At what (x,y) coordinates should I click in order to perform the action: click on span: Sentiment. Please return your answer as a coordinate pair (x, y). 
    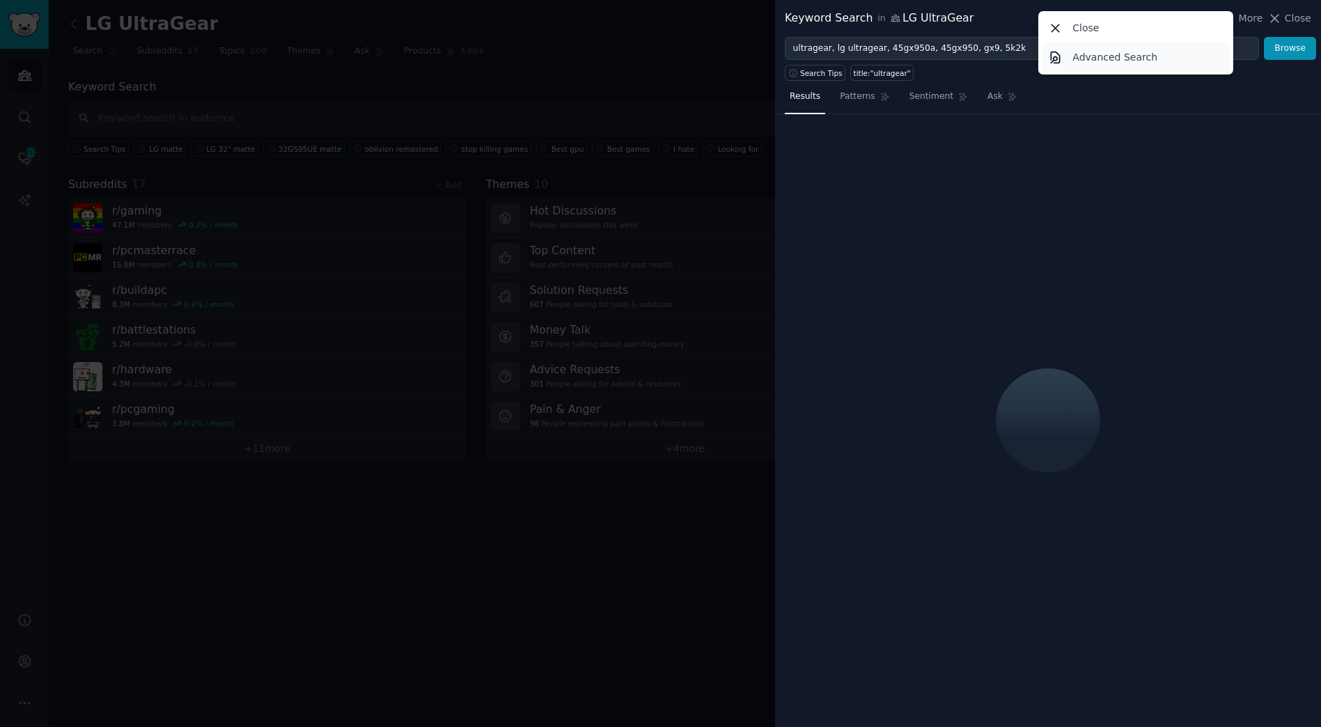
    Looking at the image, I should click on (931, 97).